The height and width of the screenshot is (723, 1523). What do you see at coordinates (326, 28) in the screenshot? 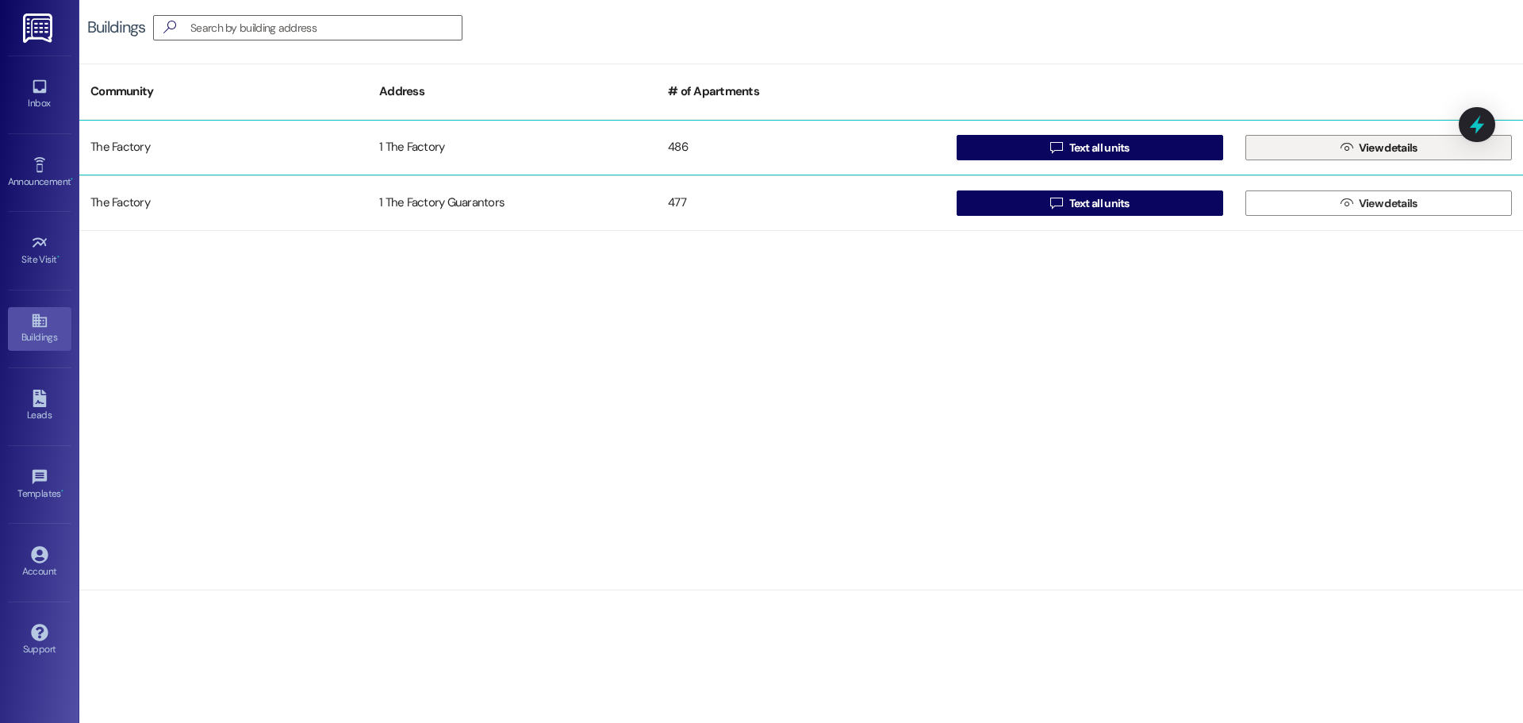
I see `input: Search by building address` at bounding box center [326, 28].